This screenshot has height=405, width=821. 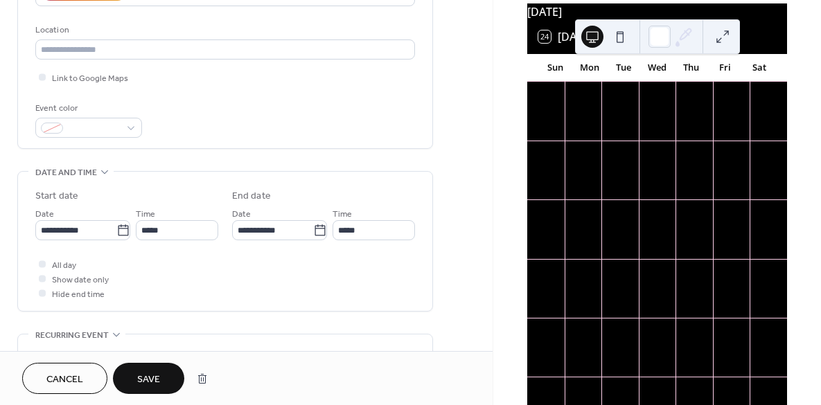 What do you see at coordinates (64, 265) in the screenshot?
I see `span: All day` at bounding box center [64, 265].